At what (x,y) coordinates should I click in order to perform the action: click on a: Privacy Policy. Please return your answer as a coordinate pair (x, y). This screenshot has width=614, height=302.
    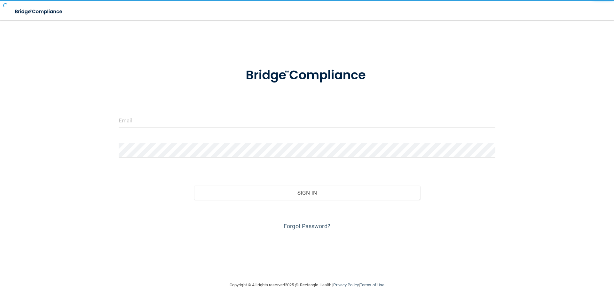
    Looking at the image, I should click on (346, 285).